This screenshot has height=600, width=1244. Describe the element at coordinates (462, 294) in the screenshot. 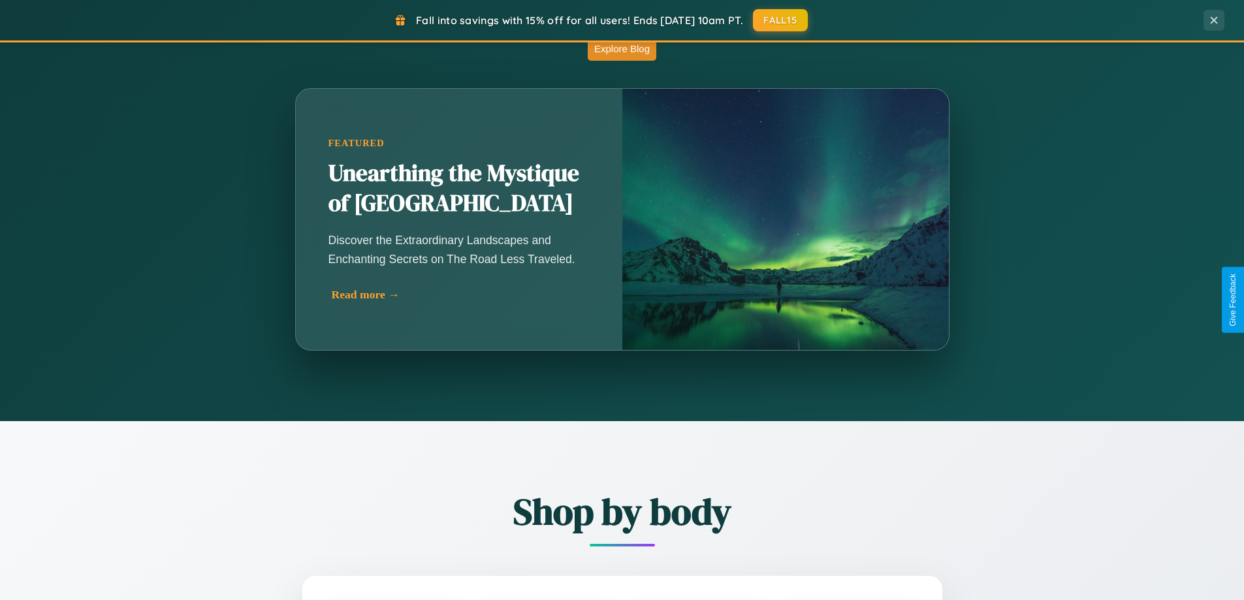

I see `div: Read more →` at that location.